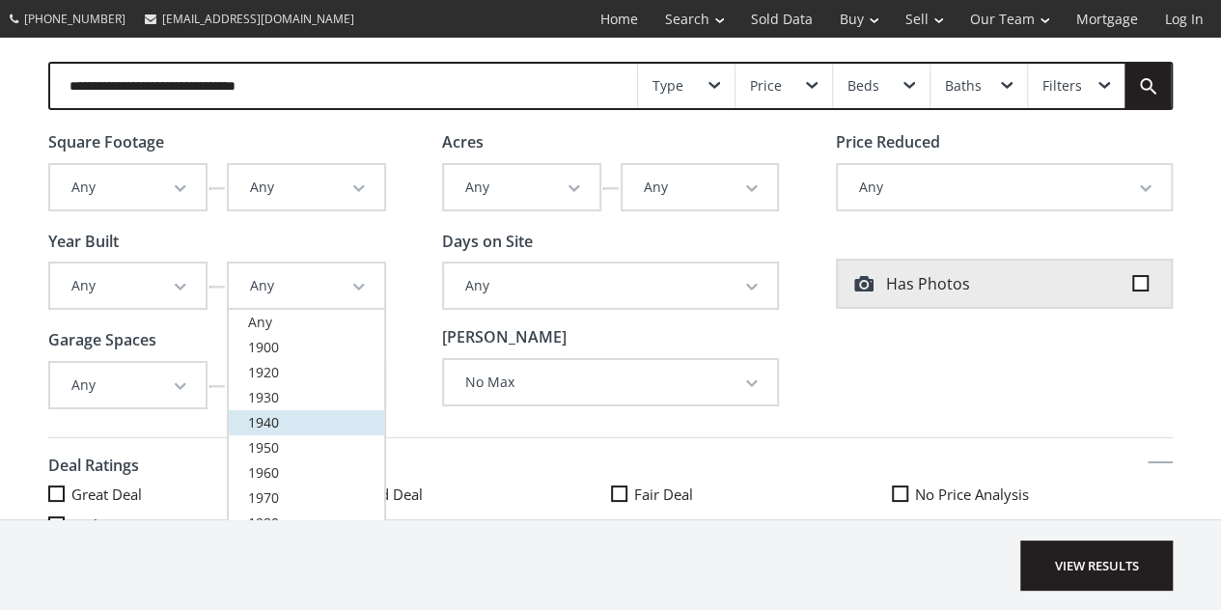 This screenshot has height=610, width=1221. What do you see at coordinates (1032, 494) in the screenshot?
I see `label: No Price Analysis` at bounding box center [1032, 494].